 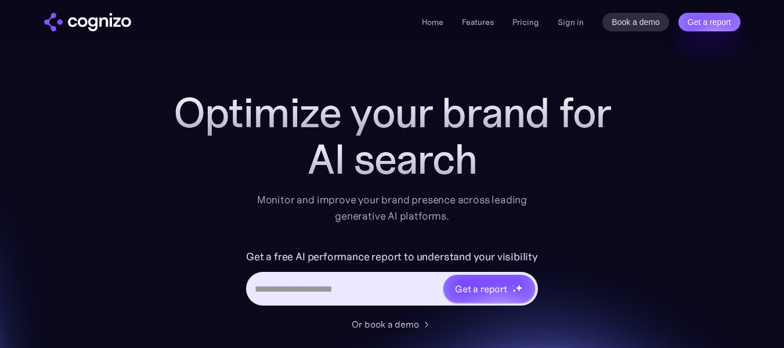 I want to click on div: Or book a demo, so click(x=385, y=324).